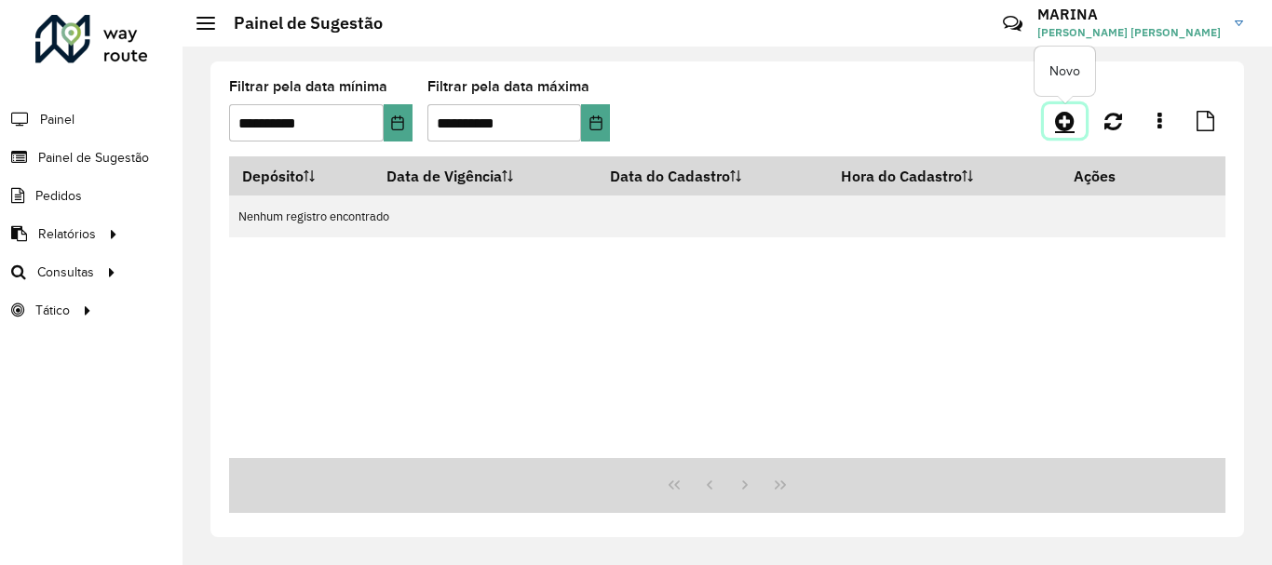 The width and height of the screenshot is (1272, 565). Describe the element at coordinates (59, 196) in the screenshot. I see `span: Pedidos` at that location.